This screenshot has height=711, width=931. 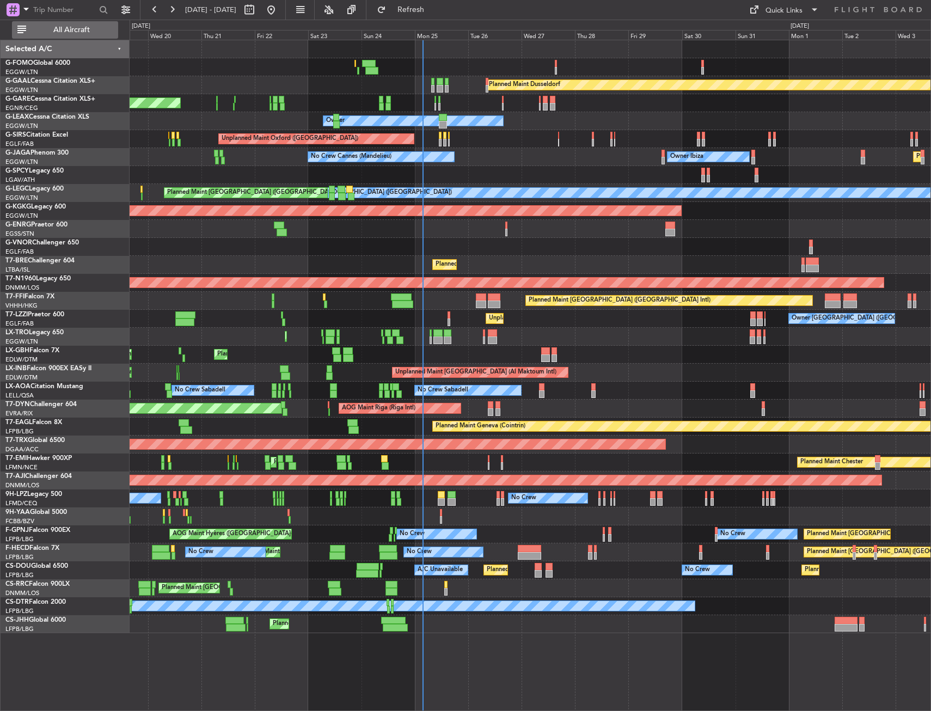 What do you see at coordinates (64, 10) in the screenshot?
I see `input: Trip Number` at bounding box center [64, 10].